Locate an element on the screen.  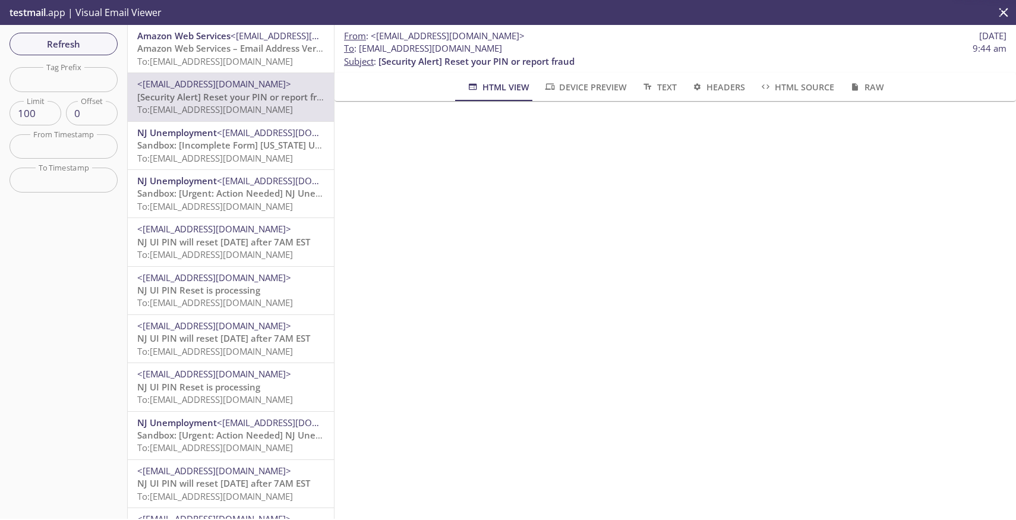
span: testmail is located at coordinates (27, 12).